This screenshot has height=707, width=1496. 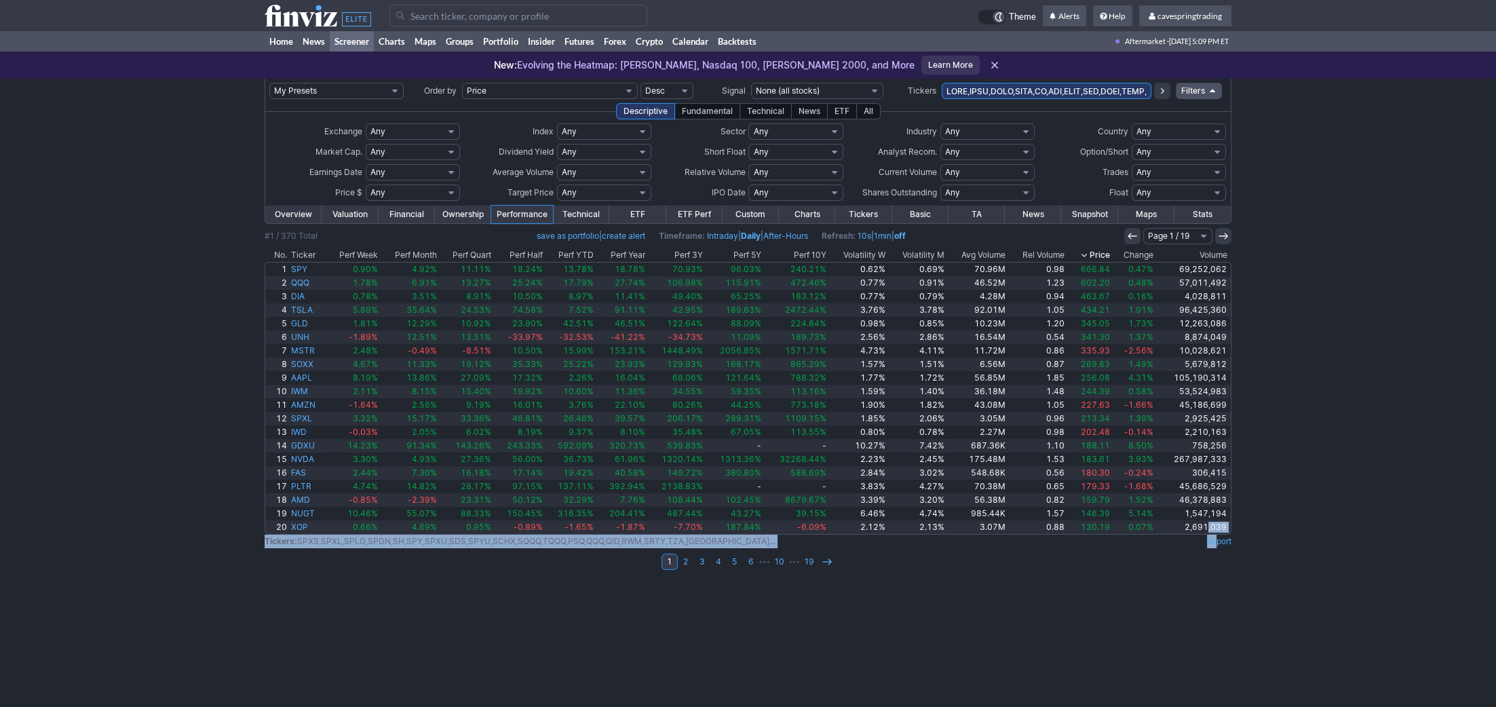 I want to click on a: 15.99%, so click(x=570, y=351).